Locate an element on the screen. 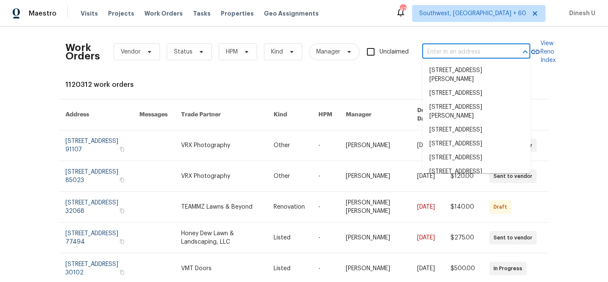 Image resolution: width=608 pixels, height=282 pixels. span: Maestro is located at coordinates (43, 14).